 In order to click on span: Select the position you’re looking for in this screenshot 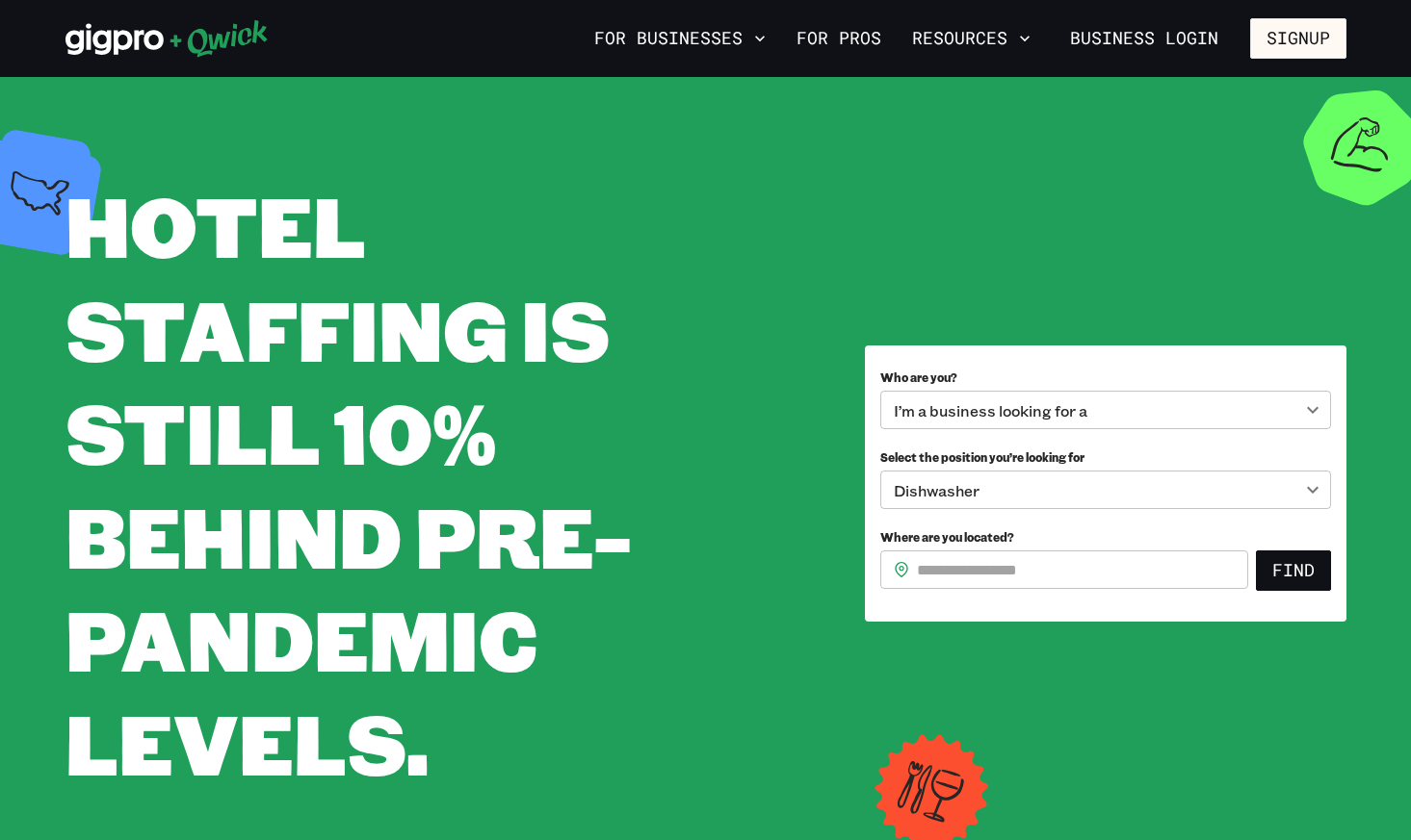, I will do `click(982, 458)`.